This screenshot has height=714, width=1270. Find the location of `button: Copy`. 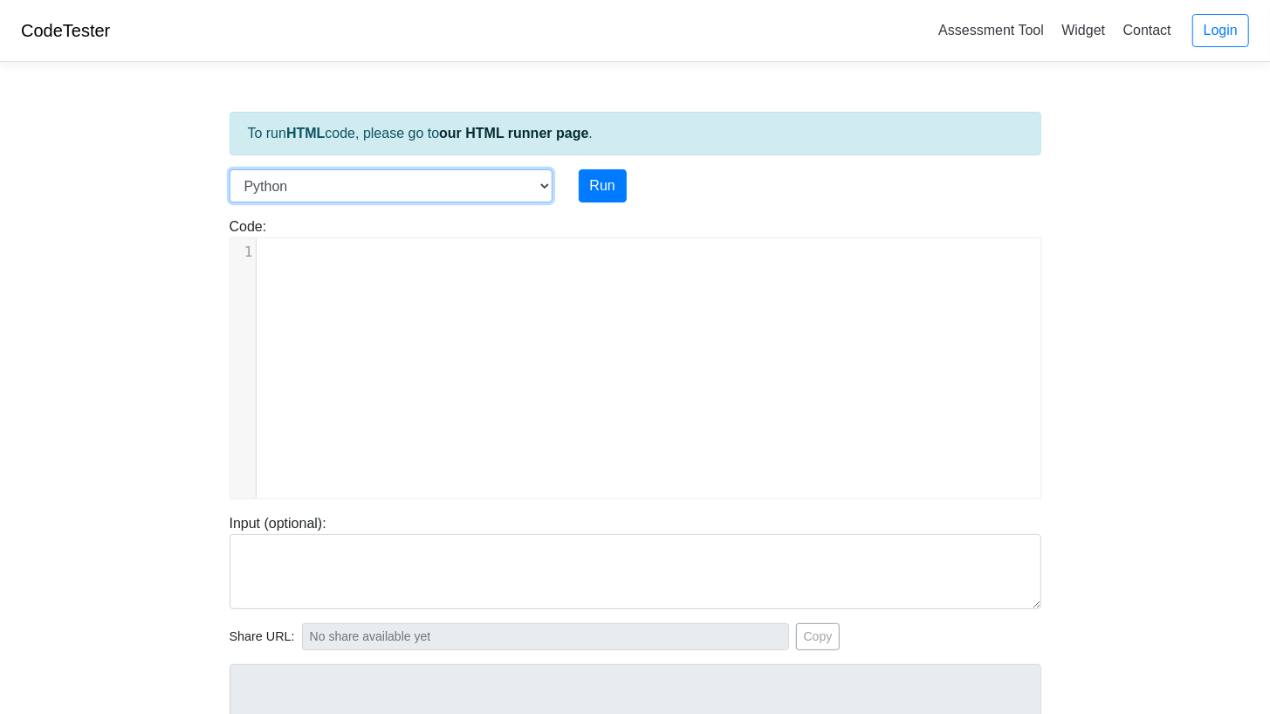

button: Copy is located at coordinates (818, 636).